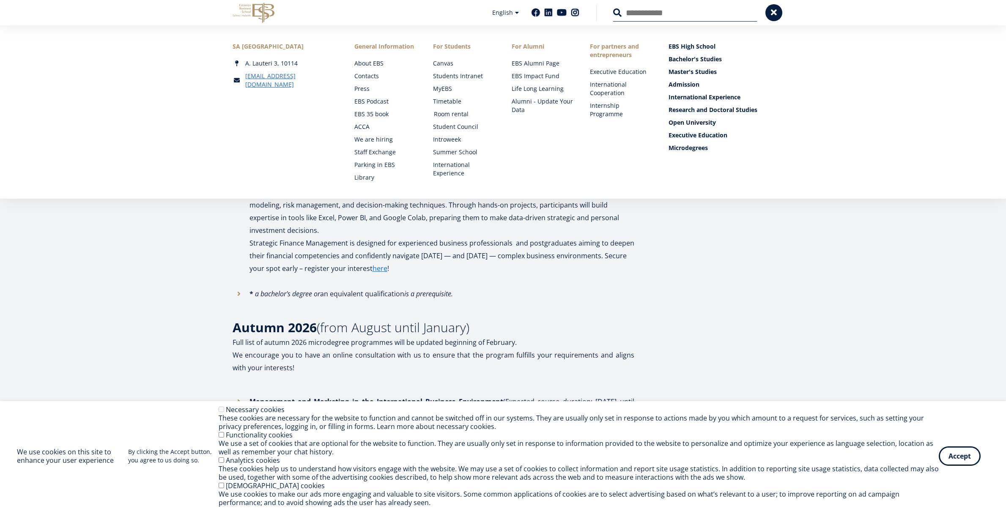  What do you see at coordinates (464, 127) in the screenshot?
I see `a: Student Council` at bounding box center [464, 127].